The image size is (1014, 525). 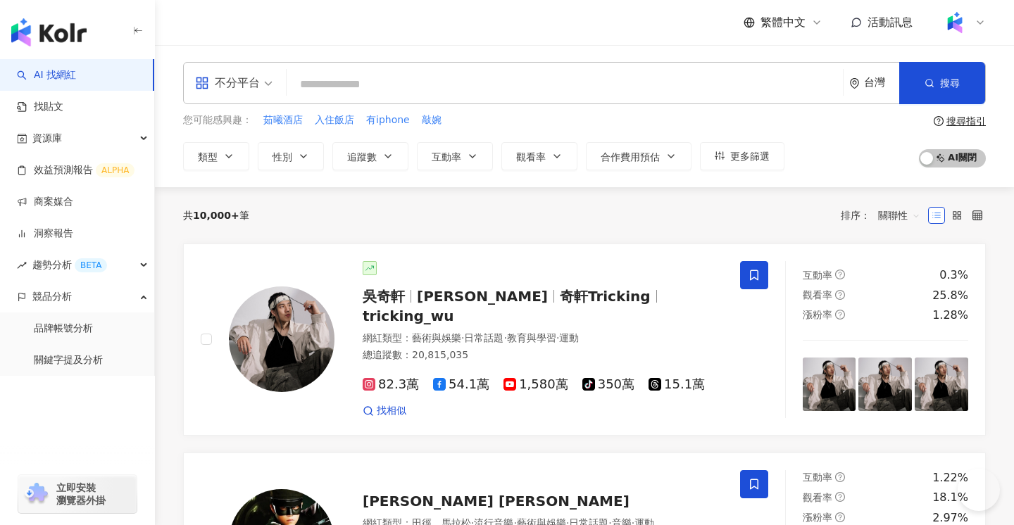 I want to click on div: 1.22%, so click(x=949, y=478).